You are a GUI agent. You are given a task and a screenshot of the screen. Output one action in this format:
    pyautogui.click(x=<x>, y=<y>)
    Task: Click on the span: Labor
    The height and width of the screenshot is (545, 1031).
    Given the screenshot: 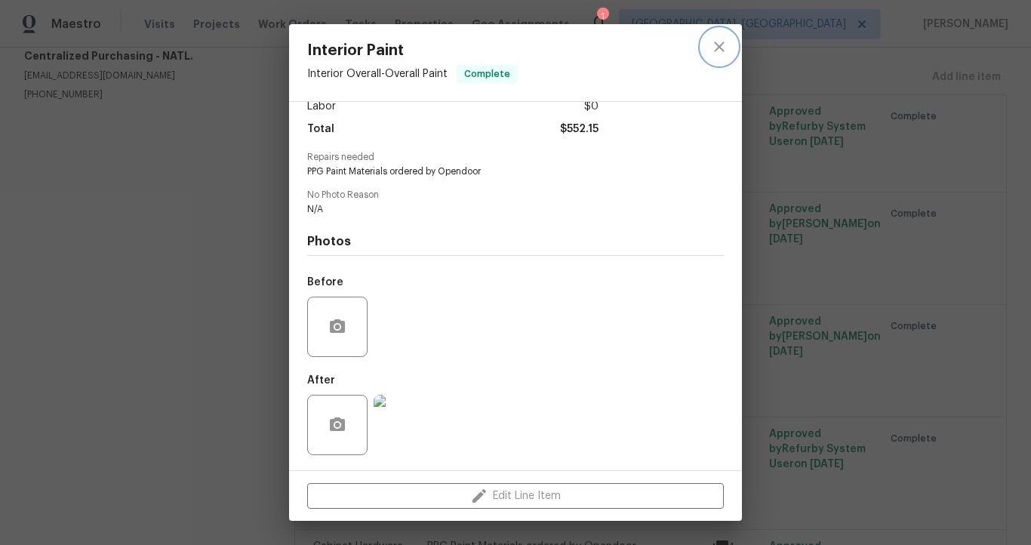 What is the action you would take?
    pyautogui.click(x=322, y=106)
    